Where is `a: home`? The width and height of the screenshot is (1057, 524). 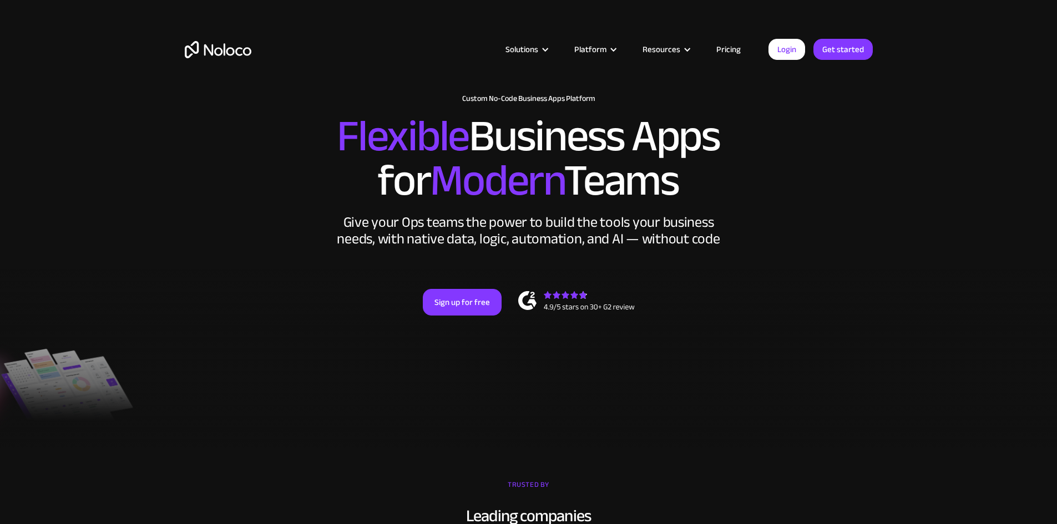 a: home is located at coordinates (218, 49).